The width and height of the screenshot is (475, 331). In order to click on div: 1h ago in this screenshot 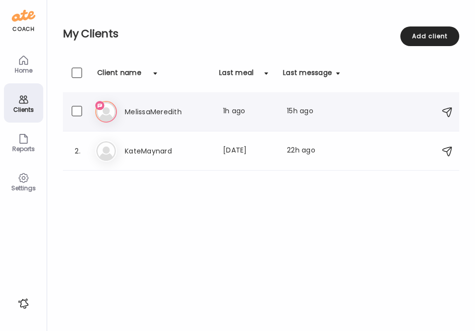, I will do `click(249, 112)`.